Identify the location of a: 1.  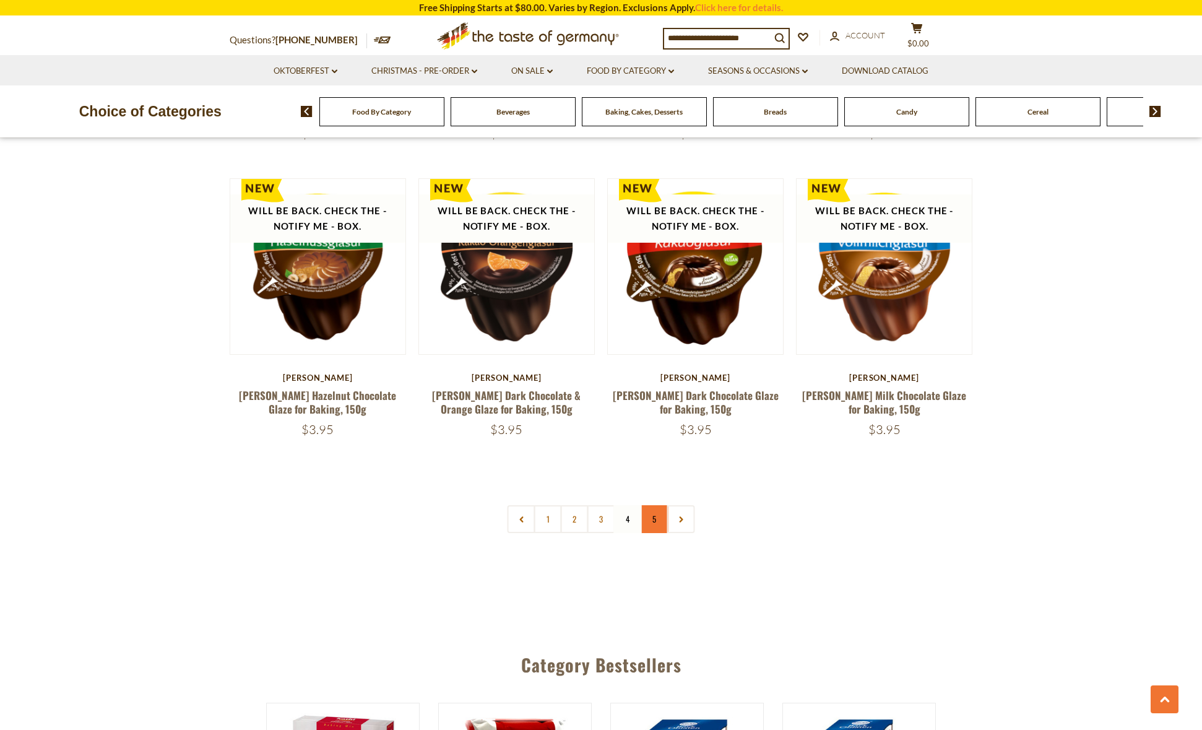
(548, 519).